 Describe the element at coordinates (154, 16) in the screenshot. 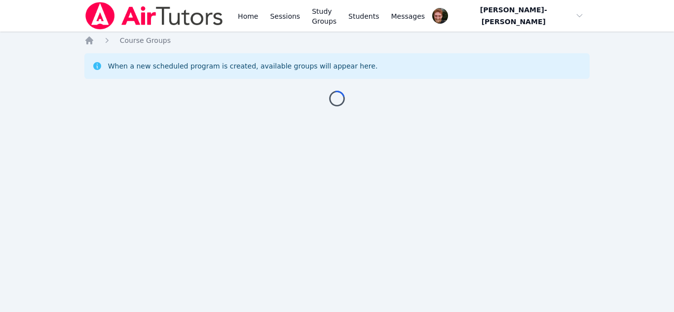

I see `img: Air Tutors` at that location.